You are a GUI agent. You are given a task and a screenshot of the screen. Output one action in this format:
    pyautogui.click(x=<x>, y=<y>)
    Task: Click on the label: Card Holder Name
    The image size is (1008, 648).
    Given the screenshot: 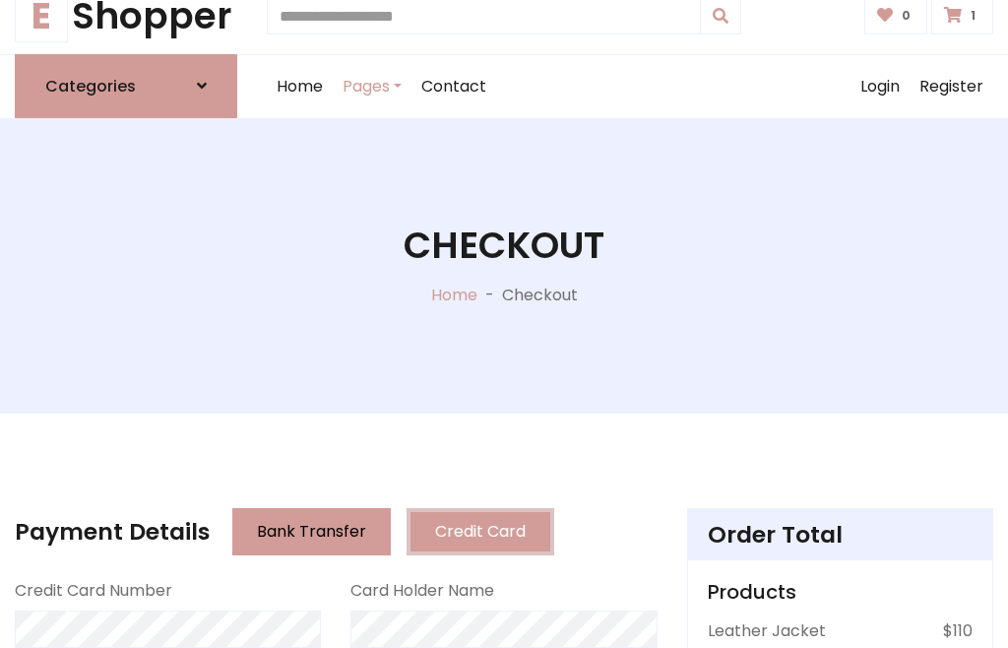 What is the action you would take?
    pyautogui.click(x=422, y=591)
    